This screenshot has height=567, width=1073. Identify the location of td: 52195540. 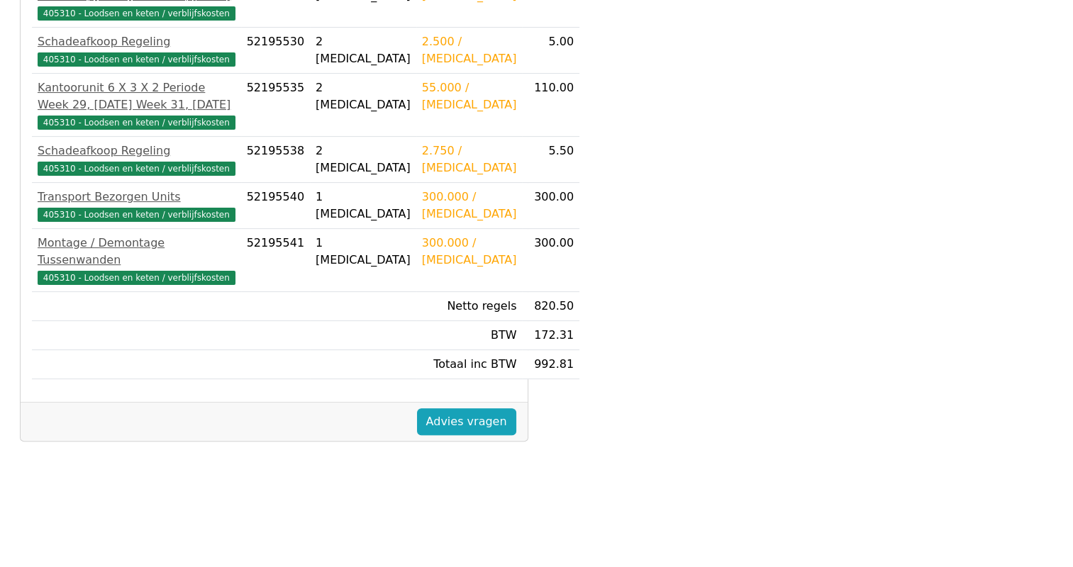
(275, 206).